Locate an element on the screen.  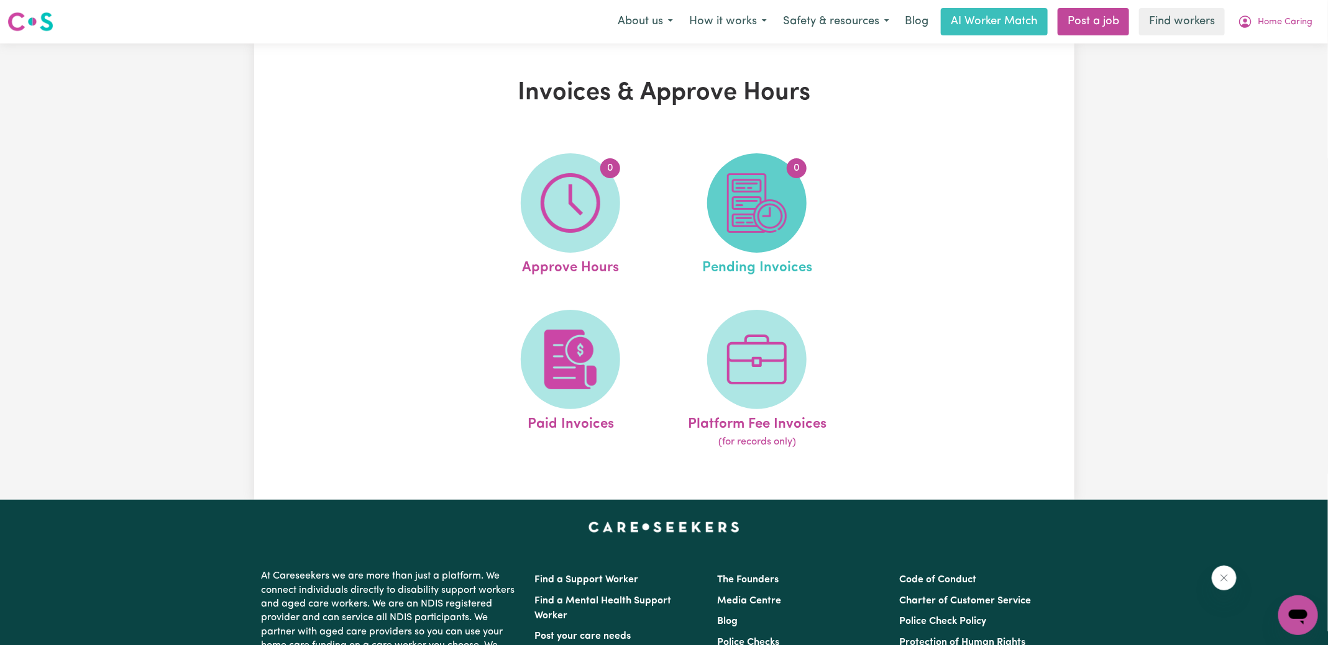
a: AI Worker Match is located at coordinates (994, 22).